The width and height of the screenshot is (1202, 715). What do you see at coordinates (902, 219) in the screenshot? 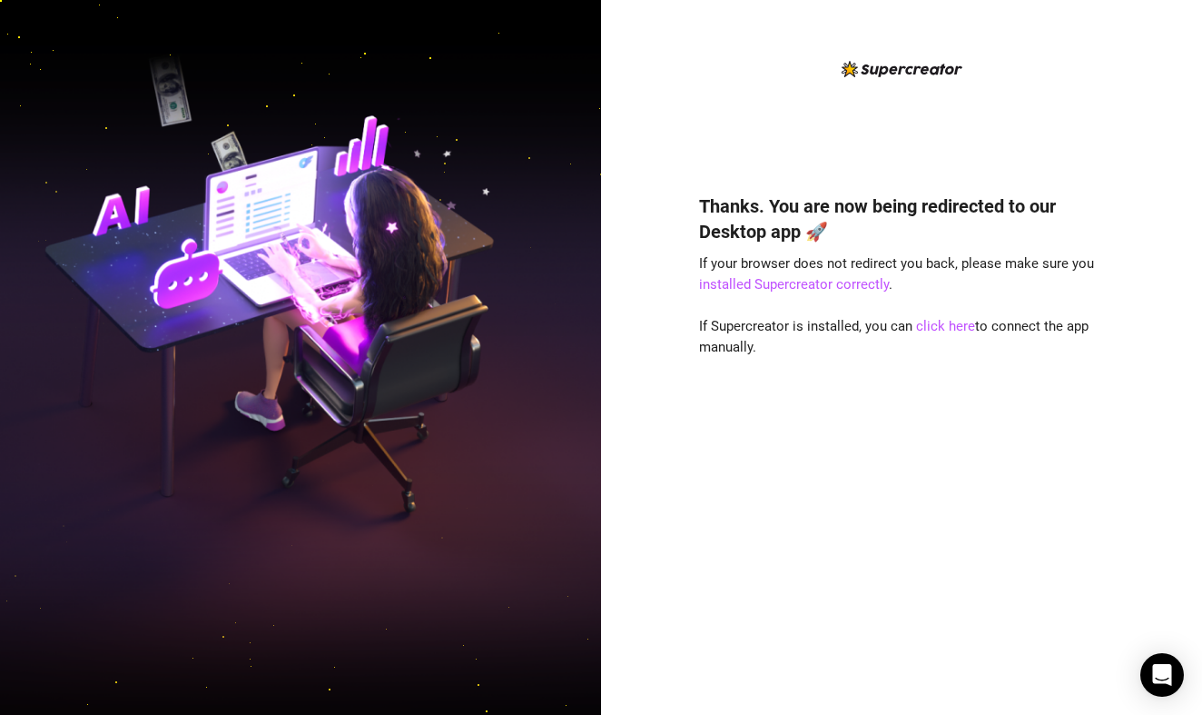
I see `h4: Thanks. You are now being redirected to our Desktop app 🚀` at bounding box center [902, 219].